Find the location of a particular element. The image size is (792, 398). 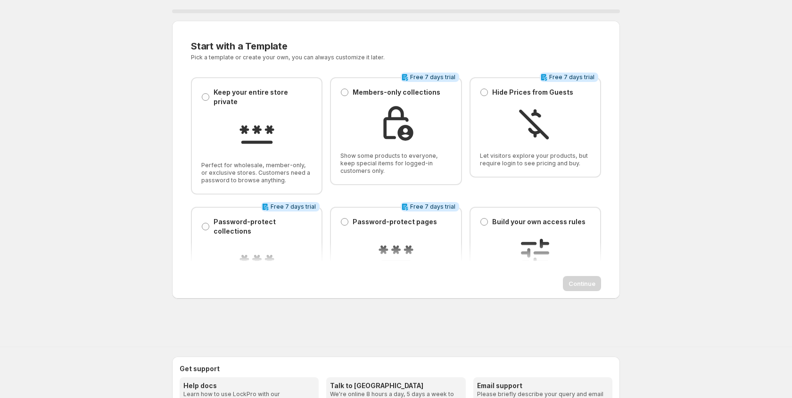

img: Members-only collections is located at coordinates (396, 124).